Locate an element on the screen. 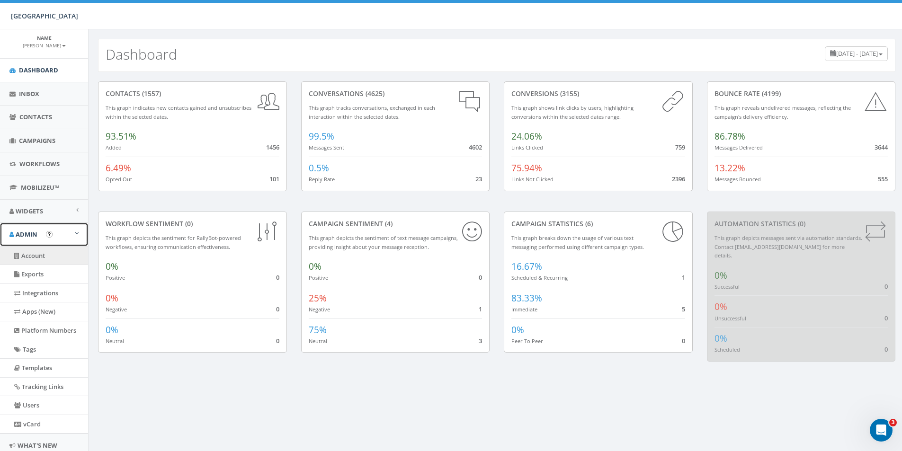 Image resolution: width=902 pixels, height=451 pixels. span: 25% is located at coordinates (318, 298).